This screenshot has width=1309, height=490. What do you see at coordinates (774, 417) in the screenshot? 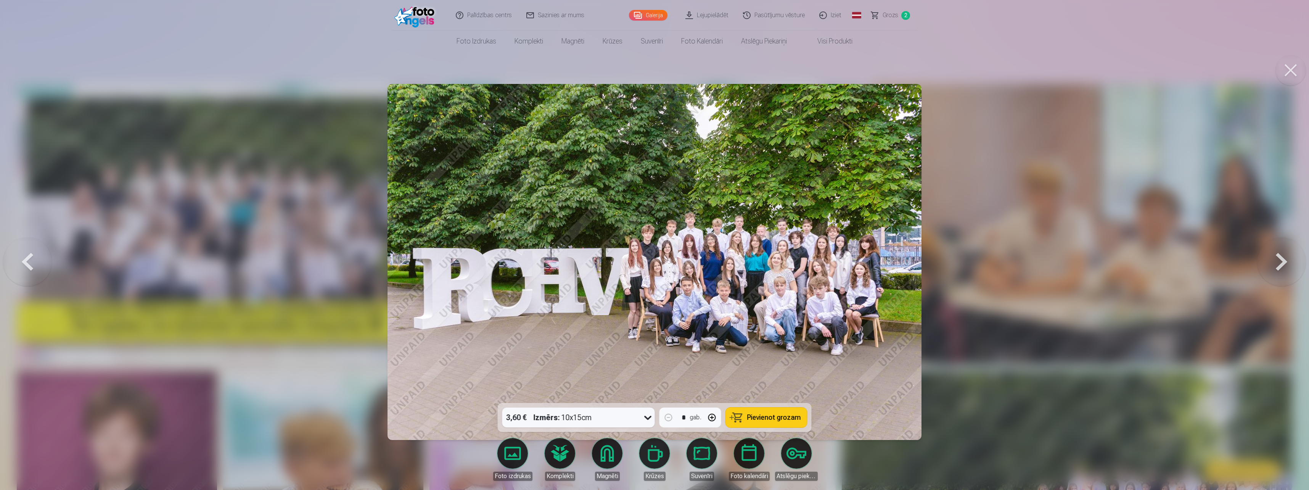
I see `span: Pievienot grozam` at bounding box center [774, 417].